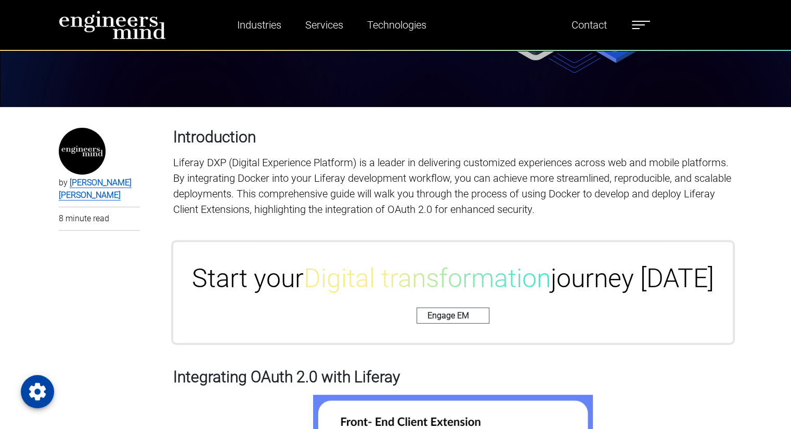 The height and width of the screenshot is (429, 791). Describe the element at coordinates (453, 377) in the screenshot. I see `h3: Integrating OAuth 2.0 with Liferay` at that location.